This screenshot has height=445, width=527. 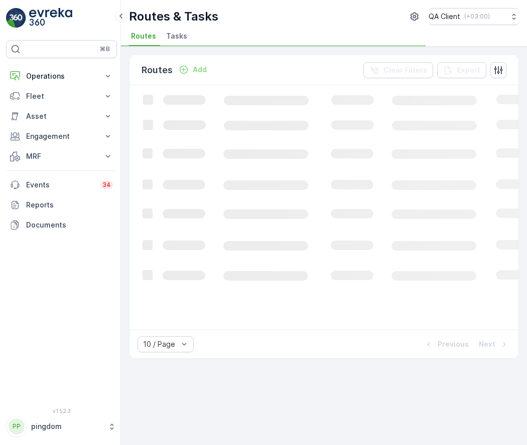 What do you see at coordinates (61, 136) in the screenshot?
I see `button: Engagement` at bounding box center [61, 136].